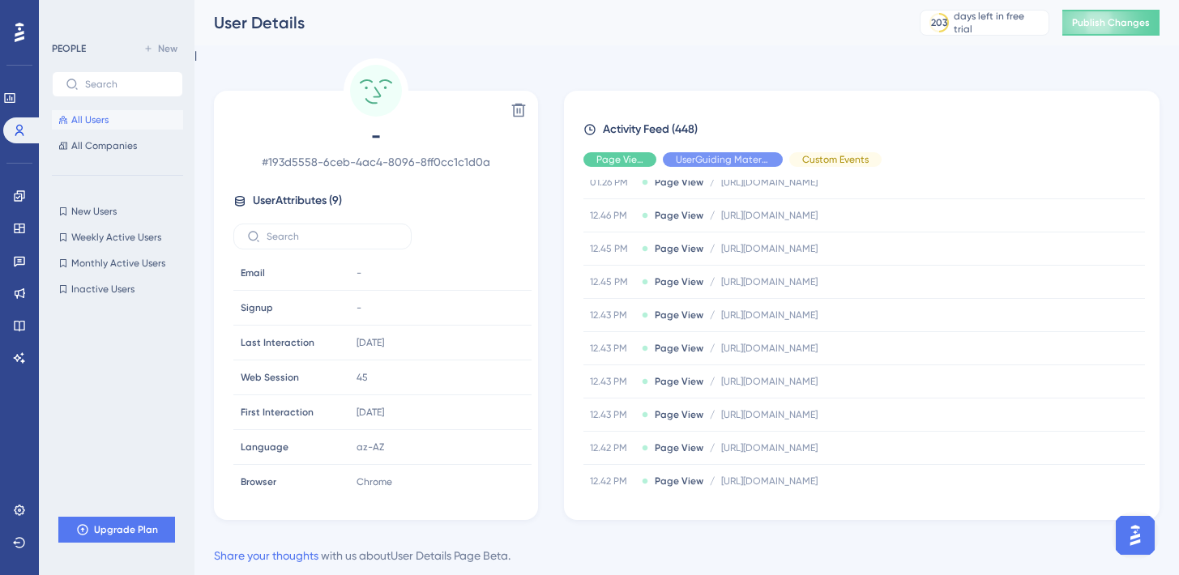  I want to click on span: az-AZ, so click(370, 447).